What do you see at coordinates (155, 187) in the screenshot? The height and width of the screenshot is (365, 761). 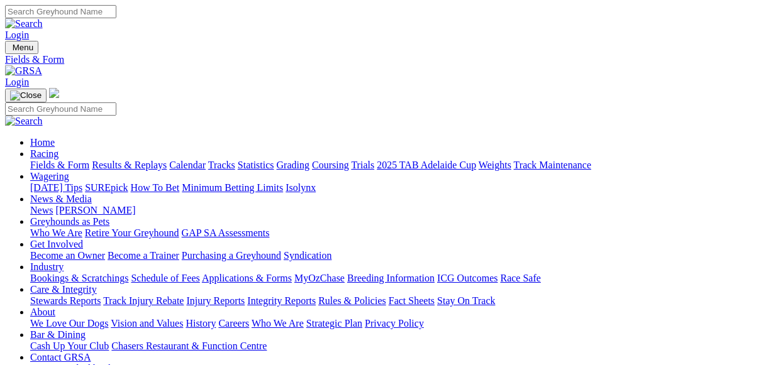 I see `a: How To Bet` at bounding box center [155, 187].